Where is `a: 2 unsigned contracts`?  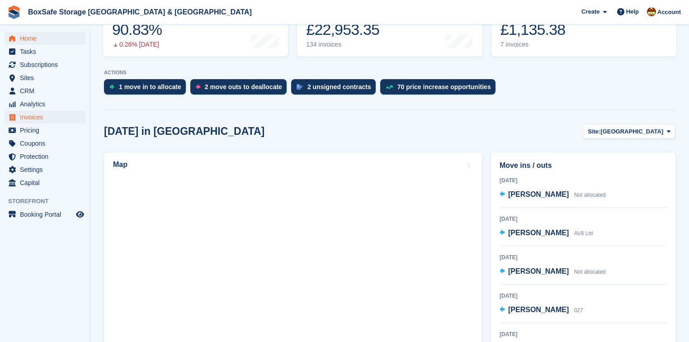 a: 2 unsigned contracts is located at coordinates (335, 89).